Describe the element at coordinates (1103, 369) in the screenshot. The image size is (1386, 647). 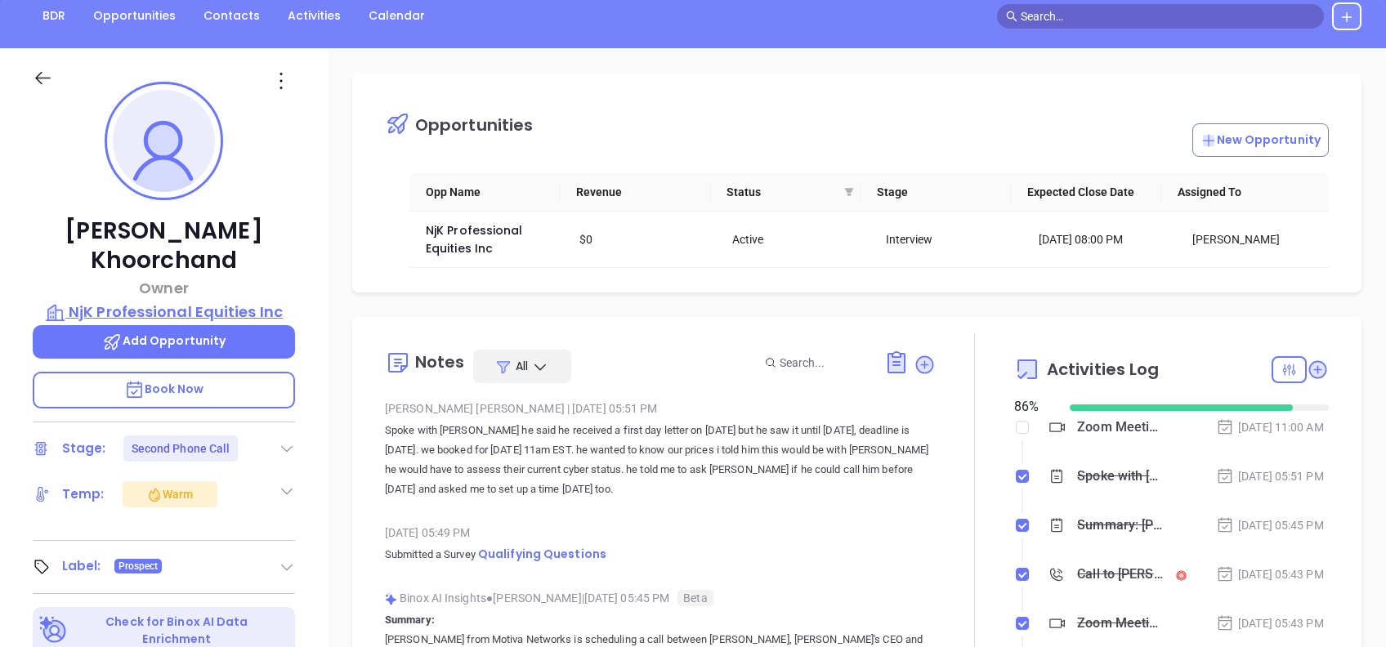
I see `span: Activities Log` at that location.